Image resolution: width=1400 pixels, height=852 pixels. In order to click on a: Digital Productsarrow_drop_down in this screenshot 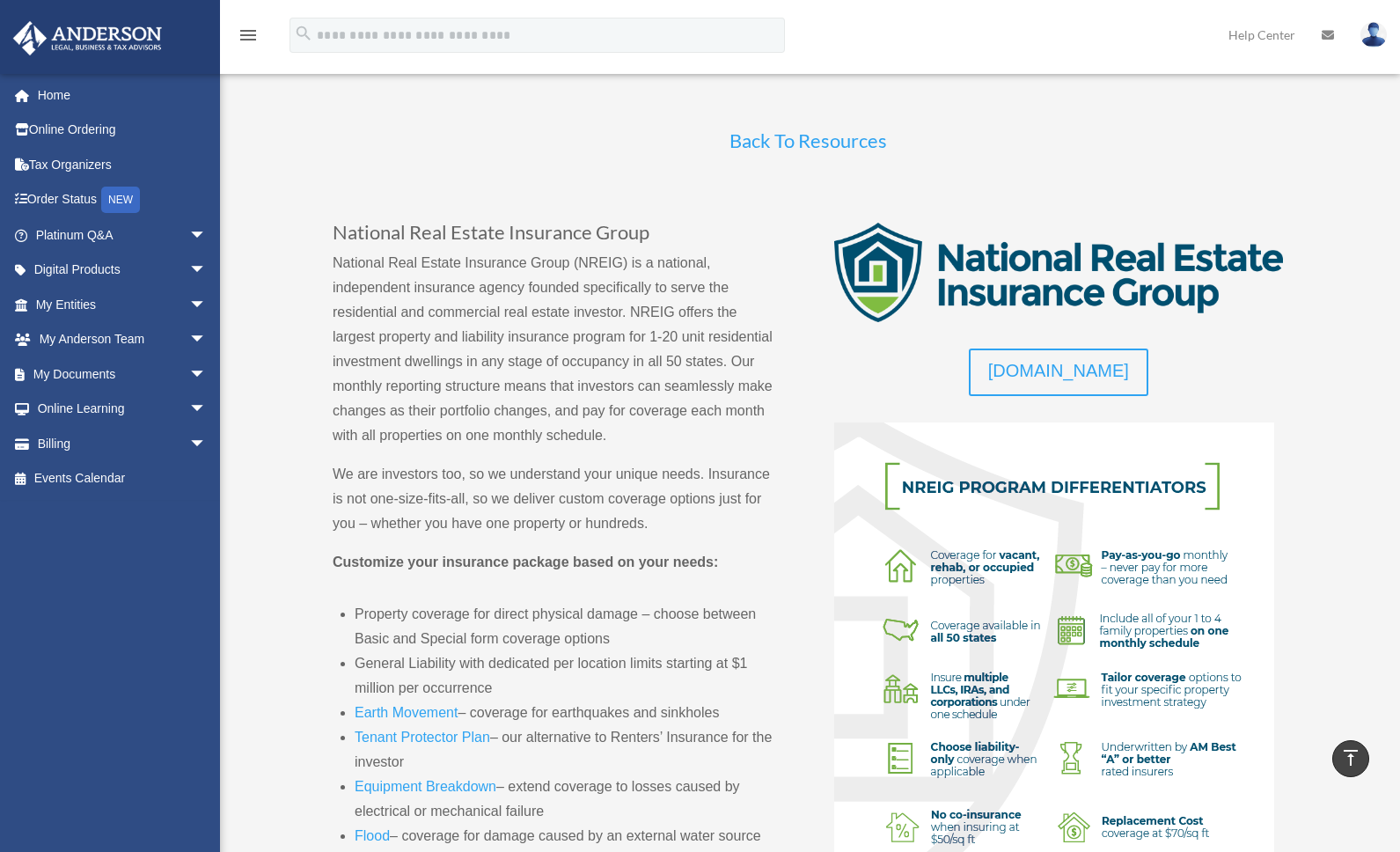, I will do `click(123, 271)`.